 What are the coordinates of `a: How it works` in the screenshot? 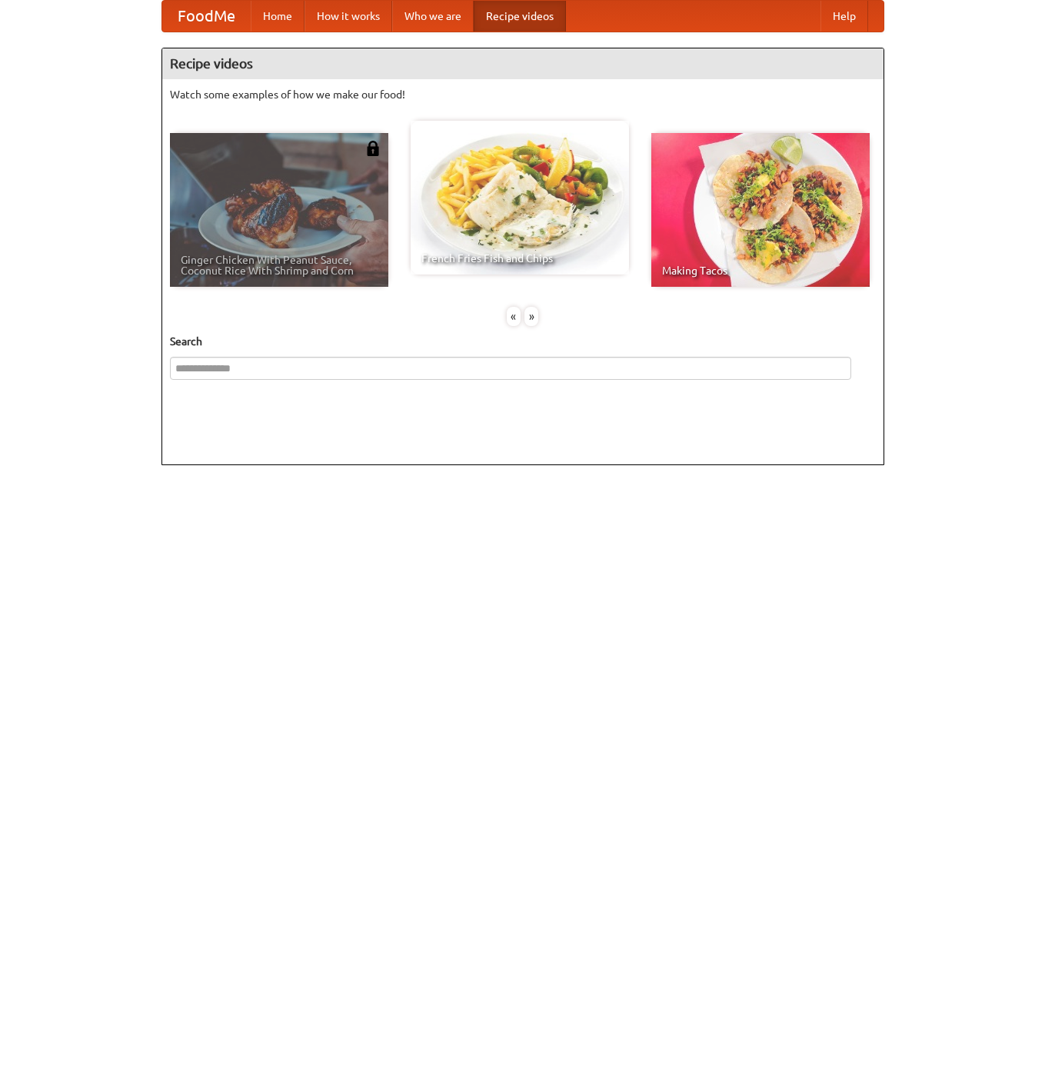 It's located at (348, 16).